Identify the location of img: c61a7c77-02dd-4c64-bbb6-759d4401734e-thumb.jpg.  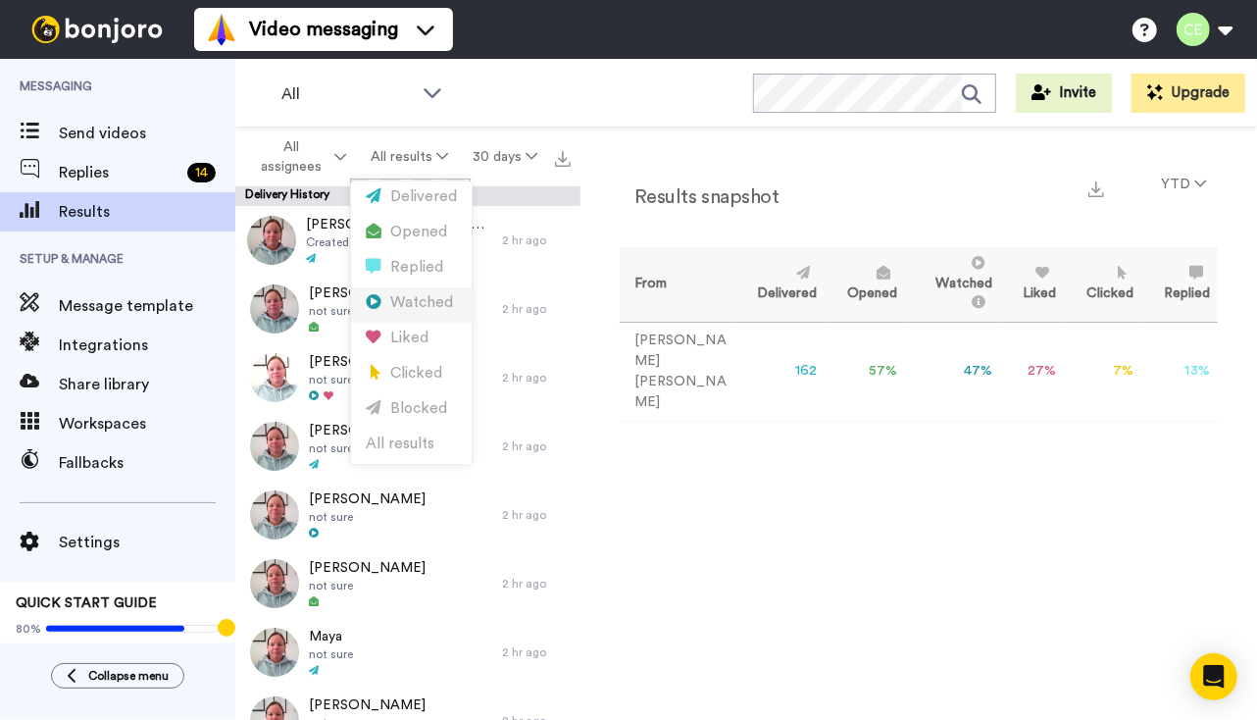
(274, 652).